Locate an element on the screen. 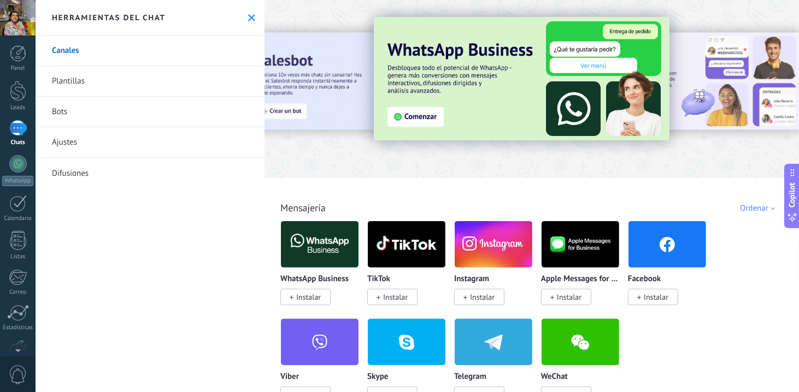 The width and height of the screenshot is (799, 392). div: Apple Messages for Business is located at coordinates (584, 269).